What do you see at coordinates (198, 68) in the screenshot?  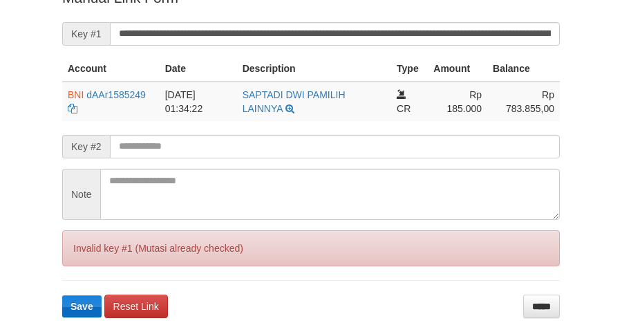 I see `th: Date` at bounding box center [198, 68].